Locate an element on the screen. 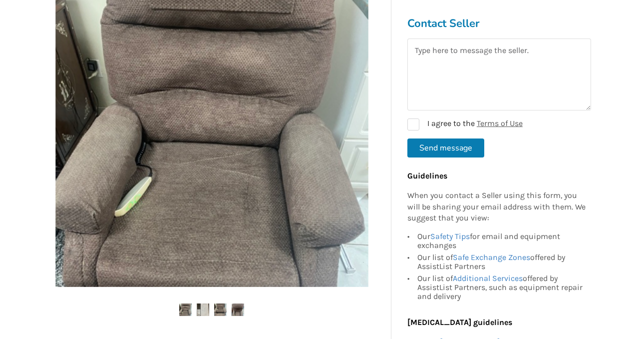 The width and height of the screenshot is (639, 339). b: Guidelines is located at coordinates (427, 175).